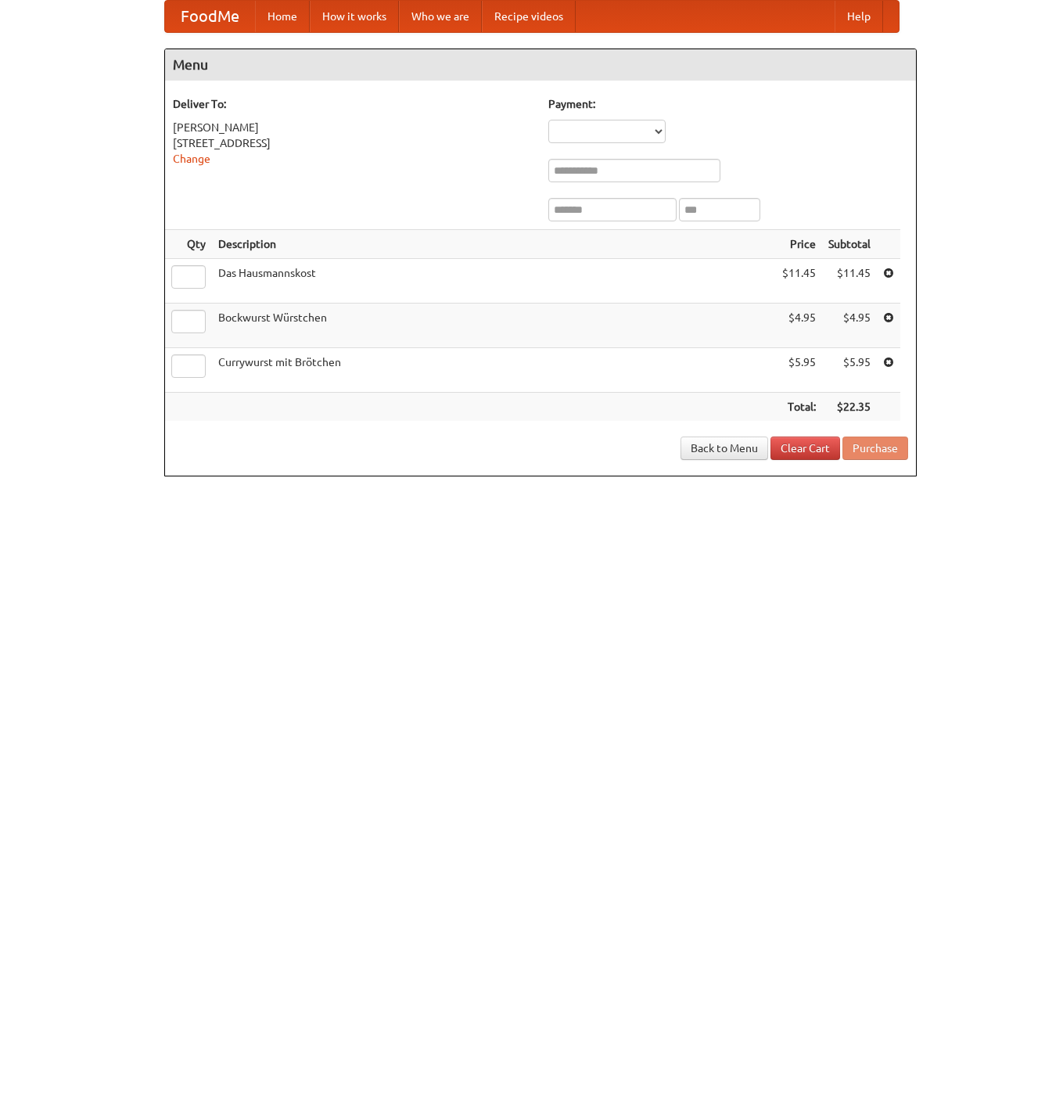 The image size is (1063, 1107). What do you see at coordinates (494, 281) in the screenshot?
I see `td: Das Hausmannskost` at bounding box center [494, 281].